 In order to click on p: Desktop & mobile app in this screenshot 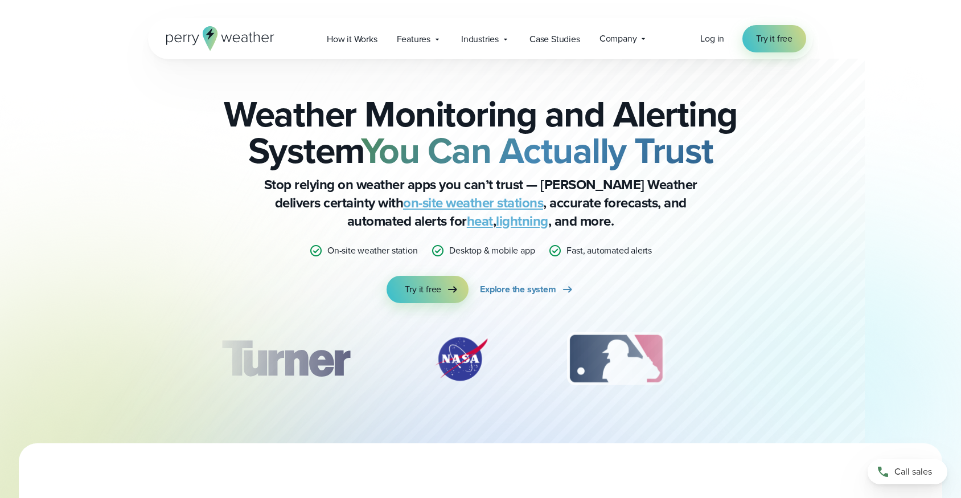, I will do `click(492, 251)`.